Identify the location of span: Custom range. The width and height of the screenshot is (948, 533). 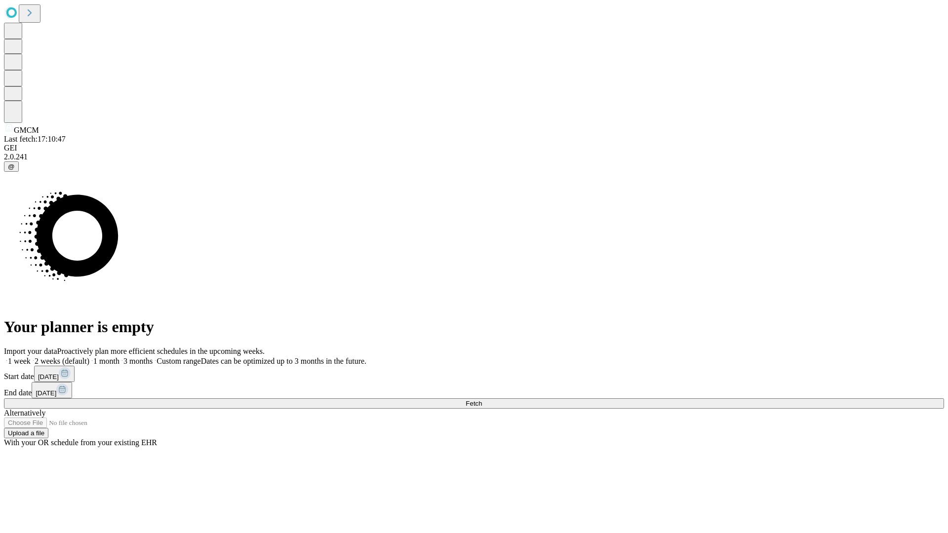
(178, 361).